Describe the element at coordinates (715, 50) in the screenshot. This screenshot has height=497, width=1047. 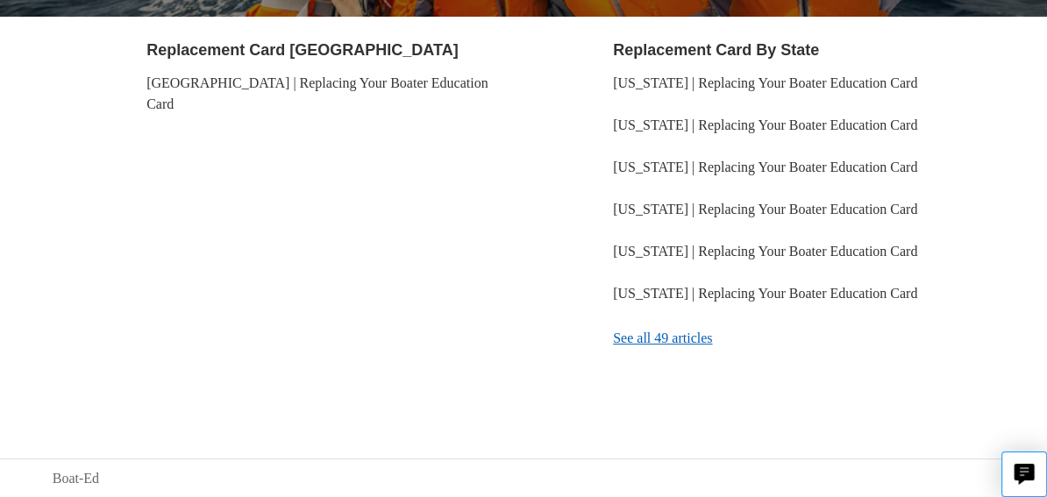
I see `a: Replacement Card By State` at that location.